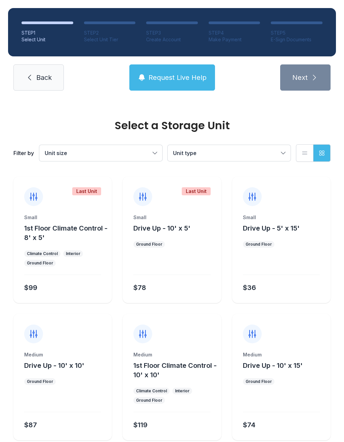  Describe the element at coordinates (66, 233) in the screenshot. I see `span: 1st Floor Climate Control - 8' x 5'` at that location.